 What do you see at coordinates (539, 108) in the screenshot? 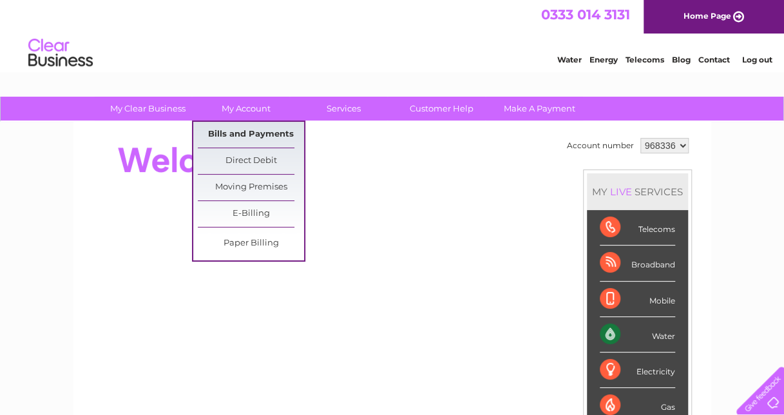
I see `a: Make A Payment` at bounding box center [539, 108].